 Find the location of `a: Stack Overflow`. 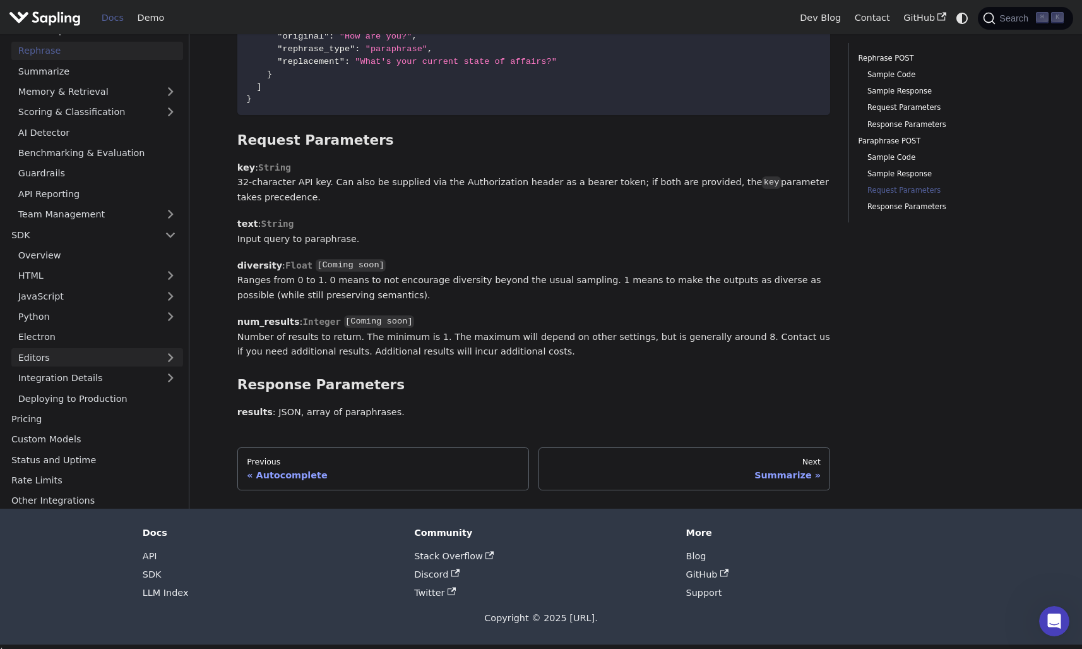

a: Stack Overflow is located at coordinates (454, 556).